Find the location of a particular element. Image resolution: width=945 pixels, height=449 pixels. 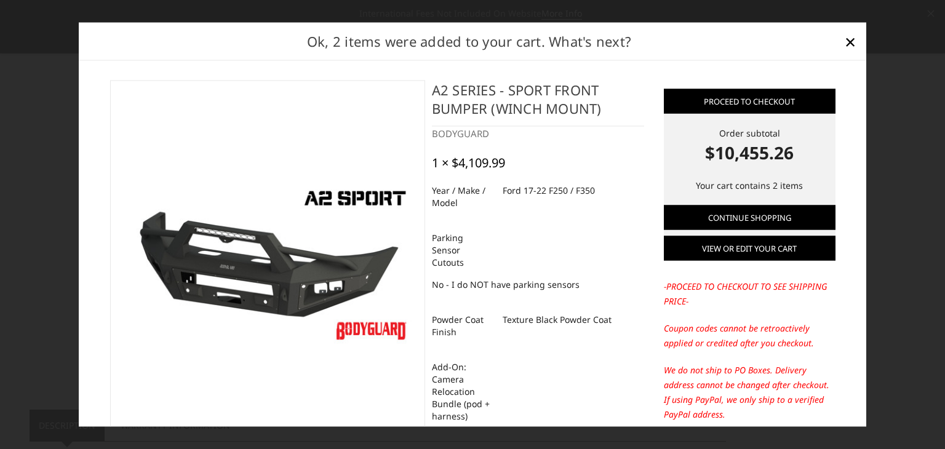

a: Close is located at coordinates (850, 41).